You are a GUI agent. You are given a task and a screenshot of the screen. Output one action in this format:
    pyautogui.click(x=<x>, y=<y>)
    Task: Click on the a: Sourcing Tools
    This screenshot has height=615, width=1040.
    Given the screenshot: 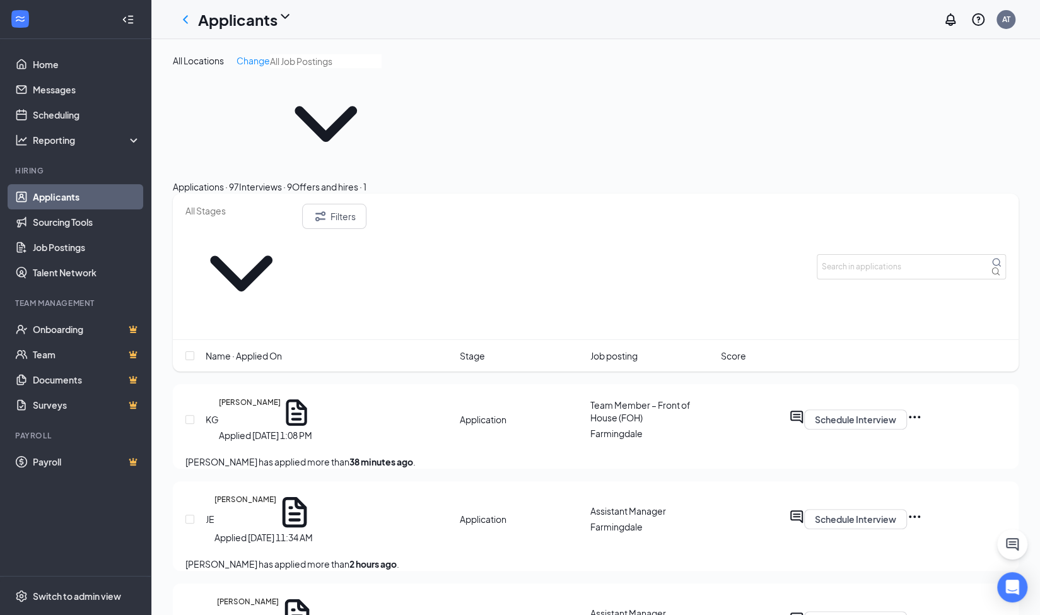 What is the action you would take?
    pyautogui.click(x=86, y=222)
    